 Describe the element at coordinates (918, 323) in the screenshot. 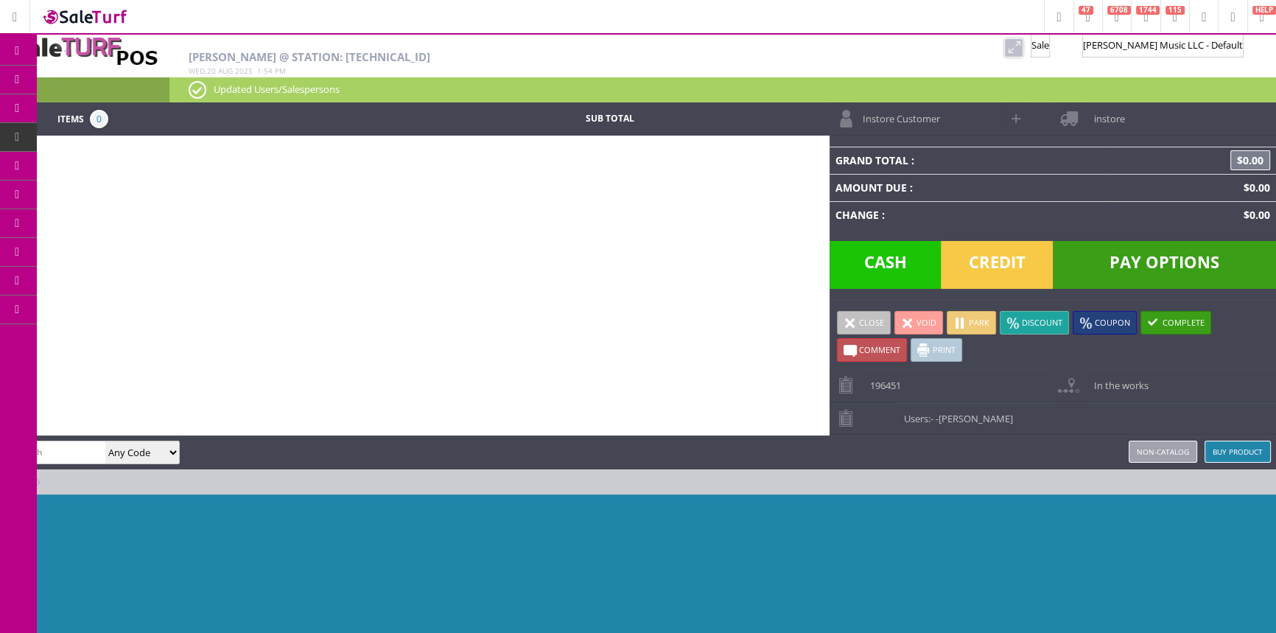

I see `a: Void` at that location.